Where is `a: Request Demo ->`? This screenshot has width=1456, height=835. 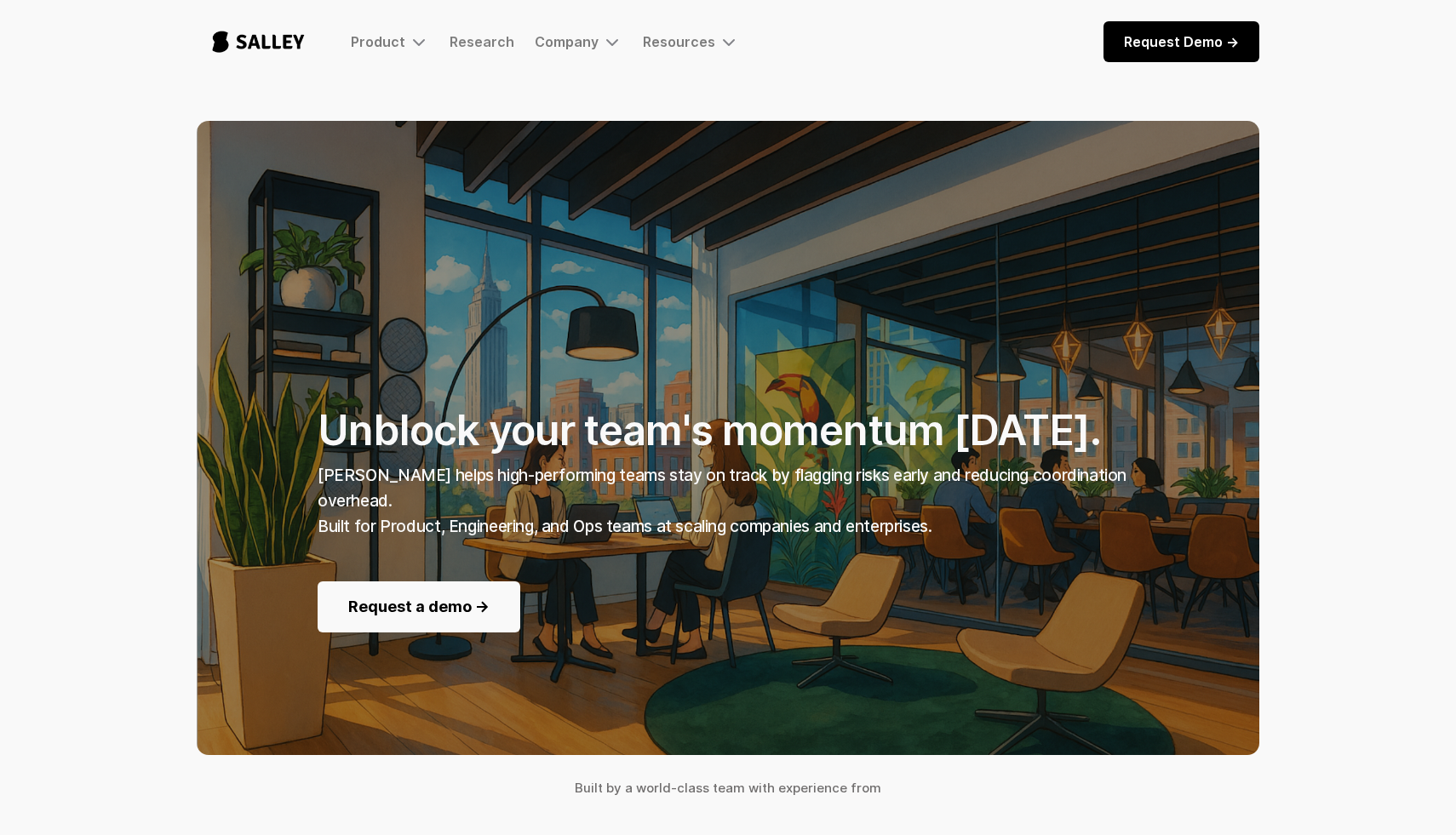
a: Request Demo -> is located at coordinates (1180, 42).